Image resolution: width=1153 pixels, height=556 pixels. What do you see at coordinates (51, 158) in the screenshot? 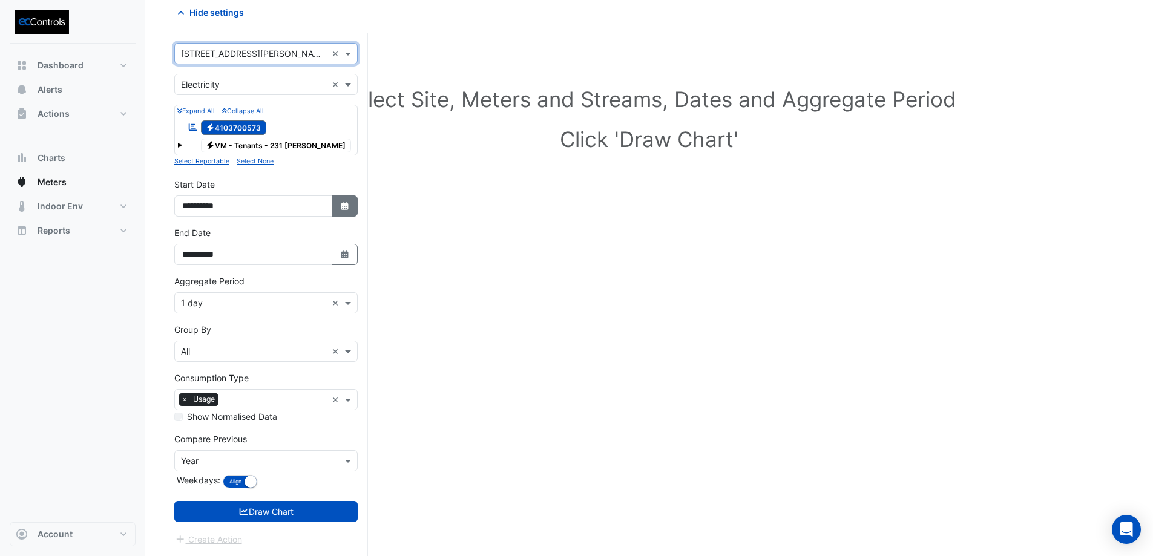
I see `span: Charts` at bounding box center [51, 158].